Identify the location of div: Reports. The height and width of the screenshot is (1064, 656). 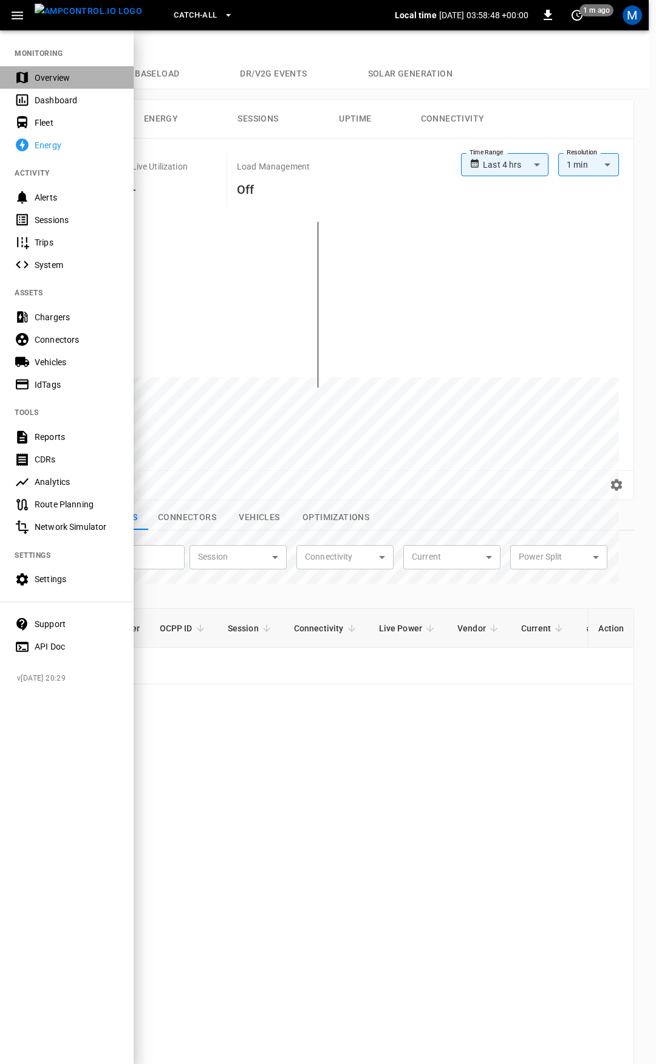
(77, 437).